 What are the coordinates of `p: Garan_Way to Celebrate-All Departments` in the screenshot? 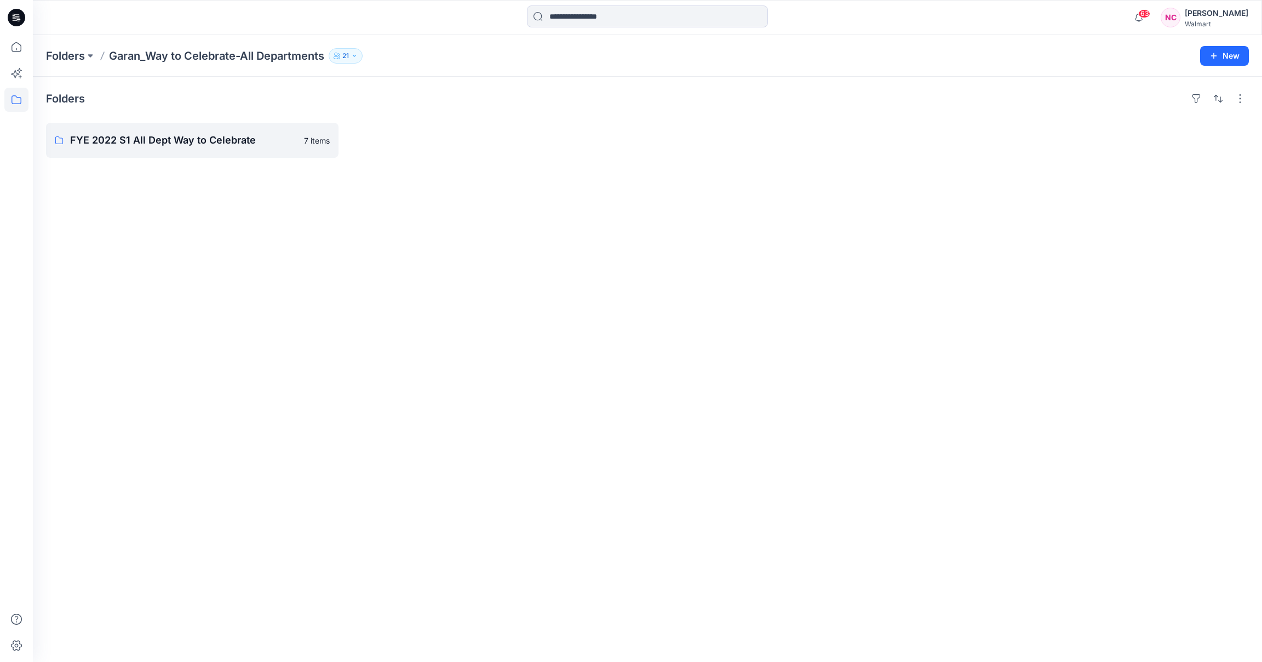 It's located at (216, 56).